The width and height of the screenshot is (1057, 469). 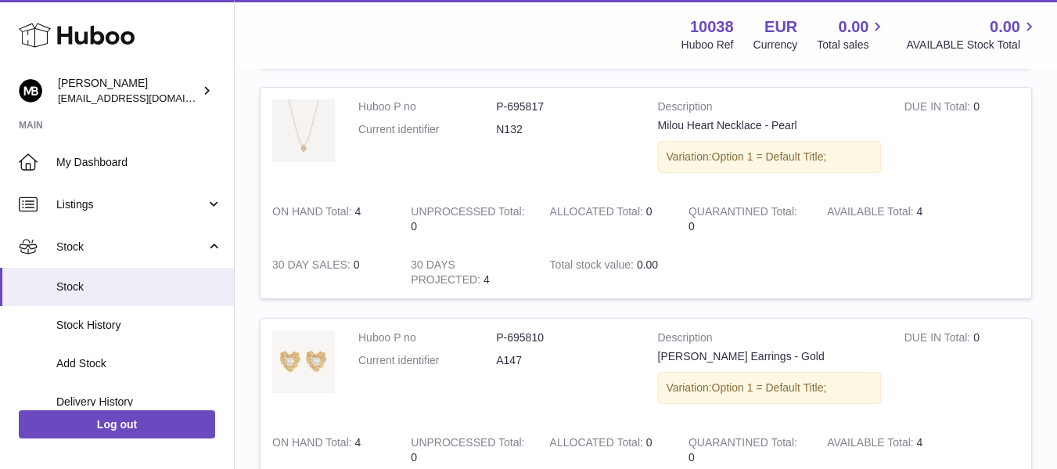 What do you see at coordinates (851, 34) in the screenshot?
I see `a: 0.00 Total sales` at bounding box center [851, 34].